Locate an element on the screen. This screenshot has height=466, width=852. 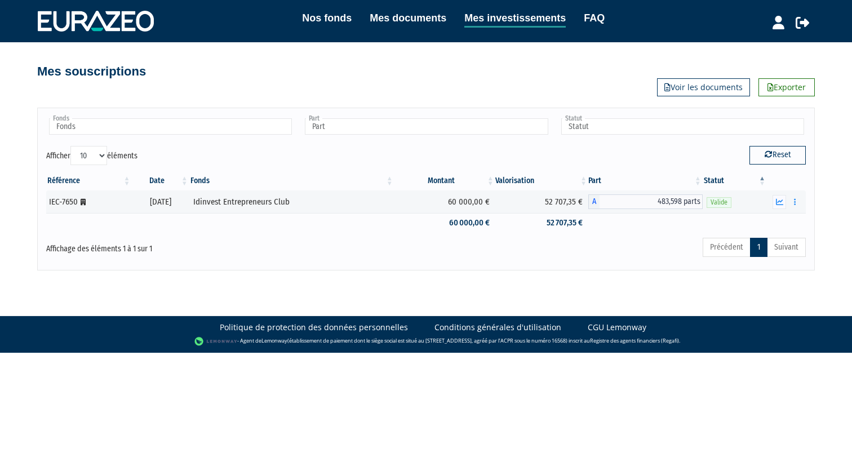
div: A - Idinvest Entrepreneurs Club is located at coordinates (645, 202).